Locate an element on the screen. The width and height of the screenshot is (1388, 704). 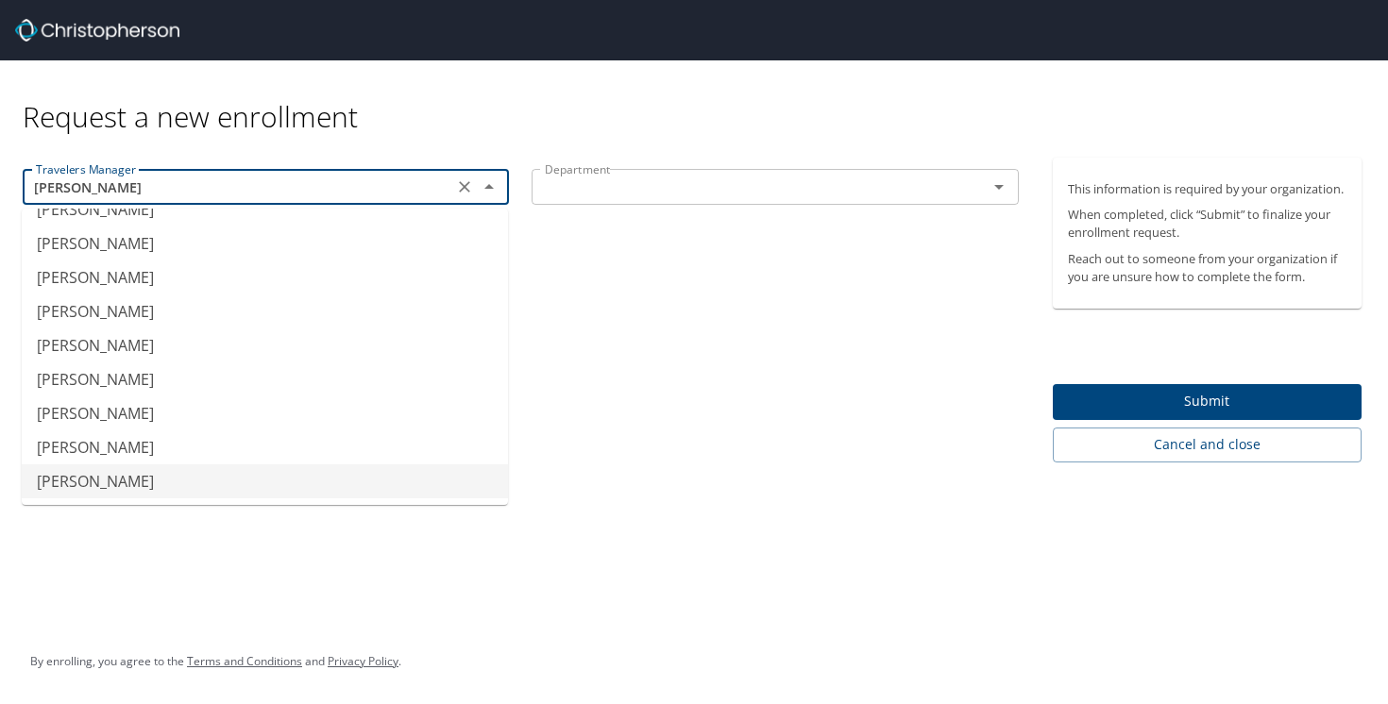
button: Clear is located at coordinates (464, 187).